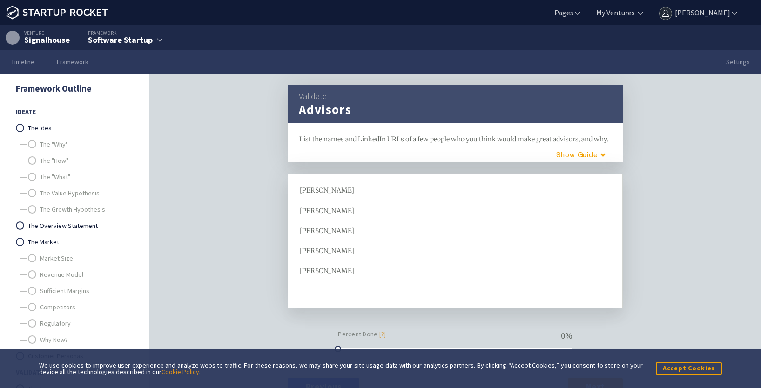 This screenshot has height=388, width=761. I want to click on h1: Advisors, so click(325, 109).